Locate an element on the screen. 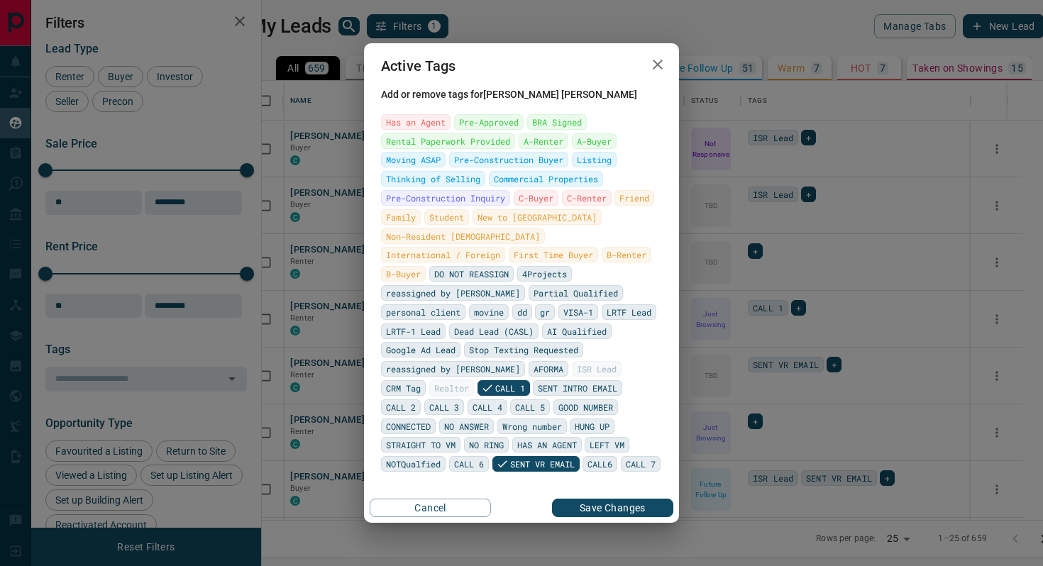 Image resolution: width=1043 pixels, height=566 pixels. span: HUNG UP is located at coordinates (592, 427).